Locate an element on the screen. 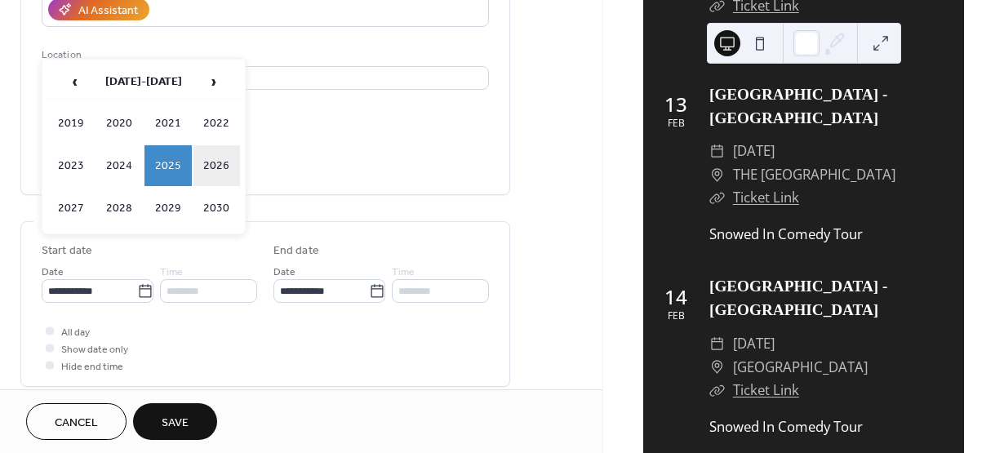 This screenshot has width=1004, height=453. div: 14 is located at coordinates (676, 297).